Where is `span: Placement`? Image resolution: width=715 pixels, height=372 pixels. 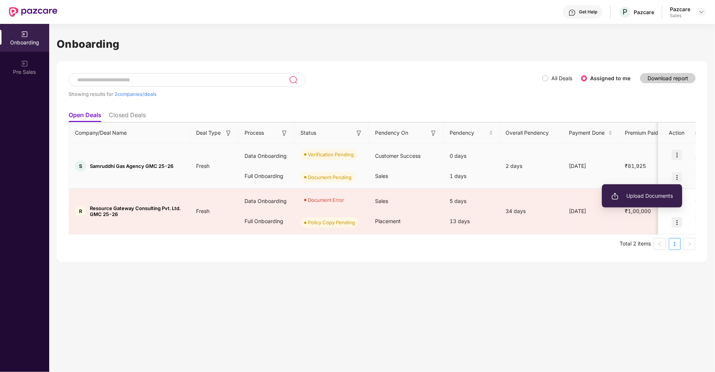
span: Placement is located at coordinates (388, 221).